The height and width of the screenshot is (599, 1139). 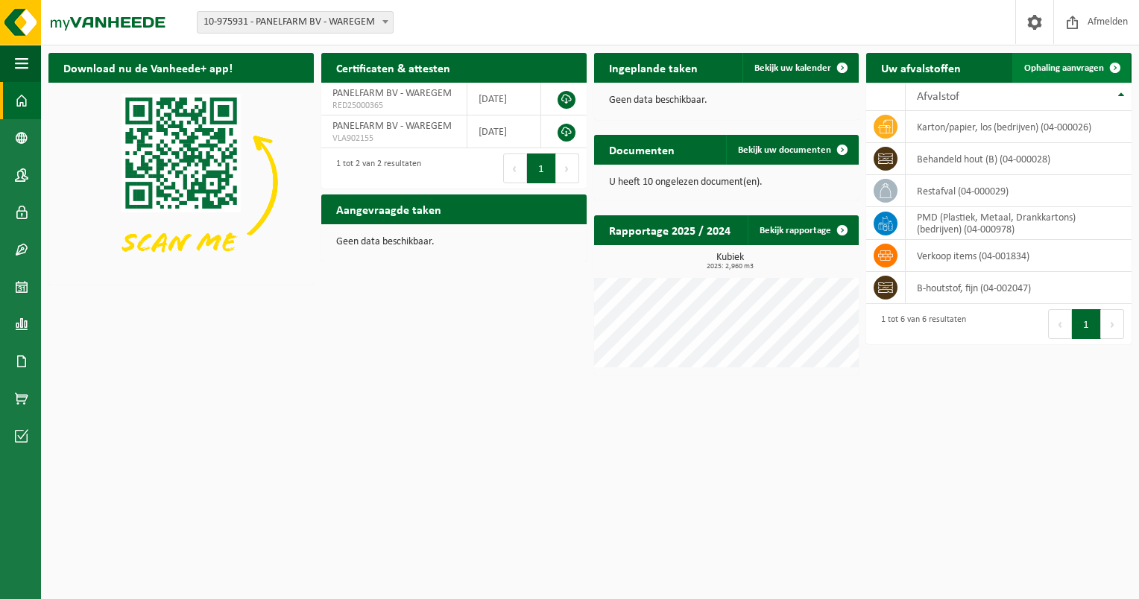 I want to click on span: Ophaling aanvragen, so click(x=1063, y=68).